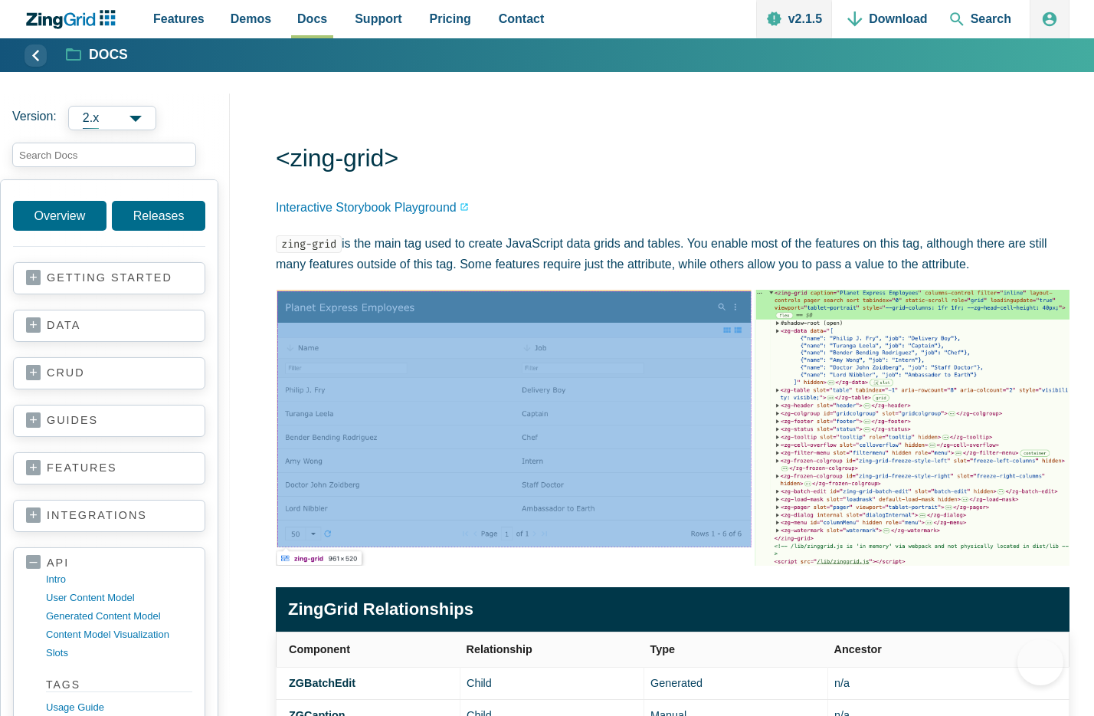 The height and width of the screenshot is (716, 1094). I want to click on a: slots, so click(119, 653).